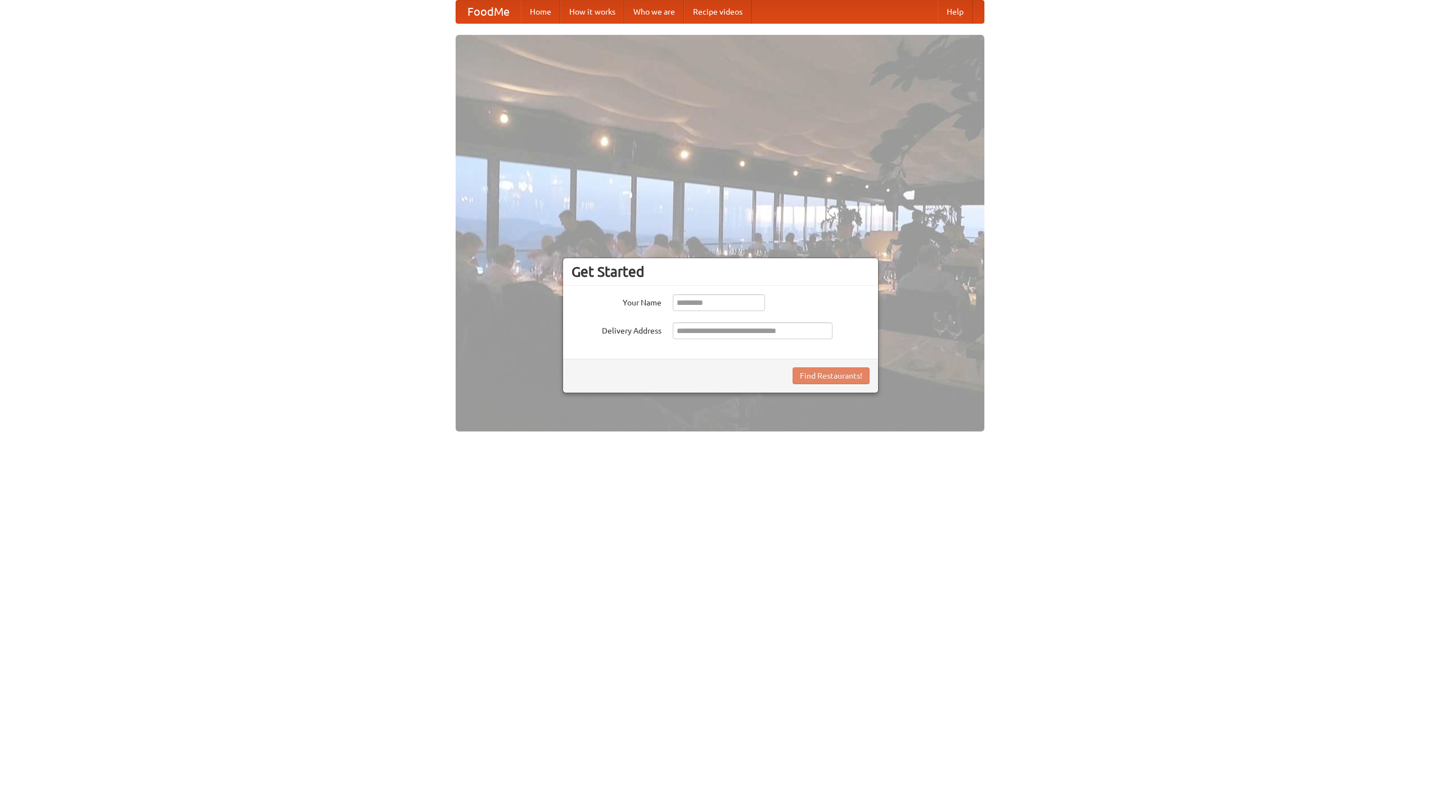 This screenshot has height=796, width=1440. What do you see at coordinates (831, 376) in the screenshot?
I see `button: Find Restaurants!` at bounding box center [831, 376].